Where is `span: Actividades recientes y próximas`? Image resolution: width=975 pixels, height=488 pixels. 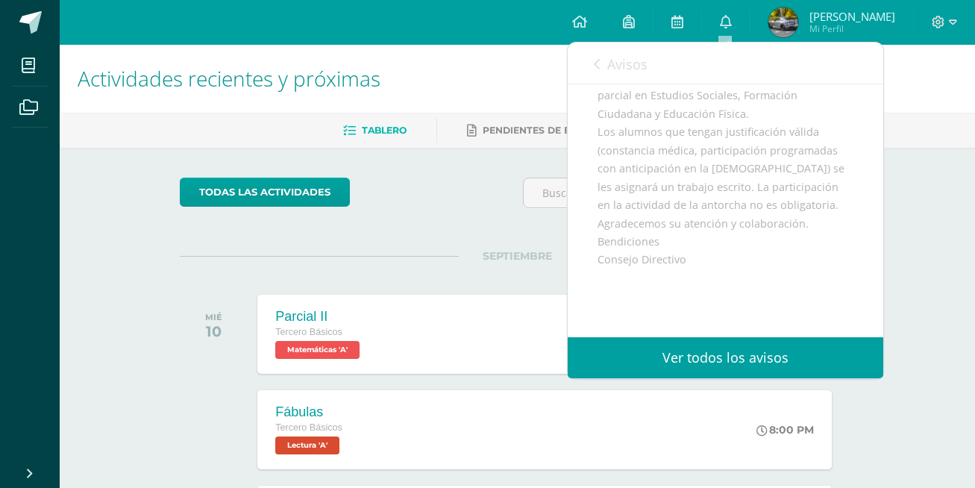 span: Actividades recientes y próximas is located at coordinates (229, 78).